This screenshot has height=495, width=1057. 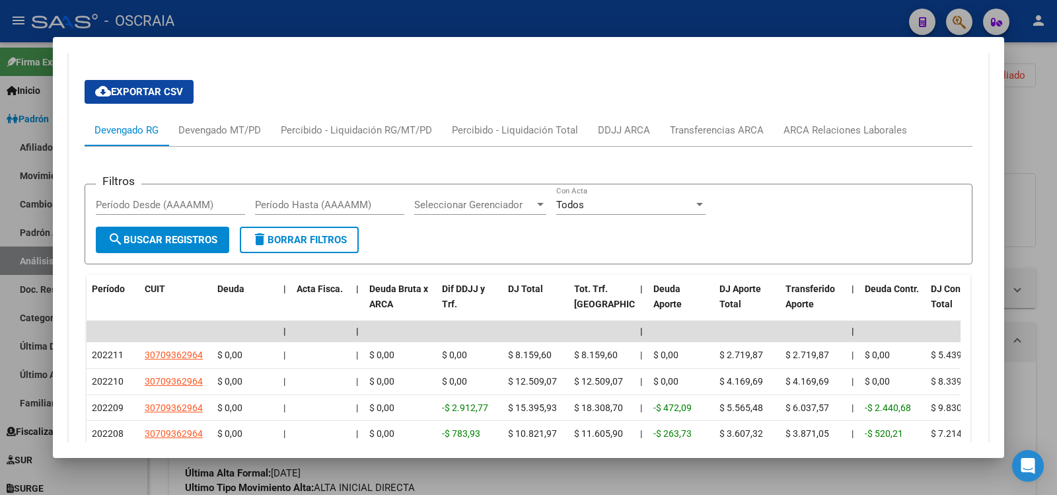 I want to click on button: Borrar Filtros, so click(x=299, y=240).